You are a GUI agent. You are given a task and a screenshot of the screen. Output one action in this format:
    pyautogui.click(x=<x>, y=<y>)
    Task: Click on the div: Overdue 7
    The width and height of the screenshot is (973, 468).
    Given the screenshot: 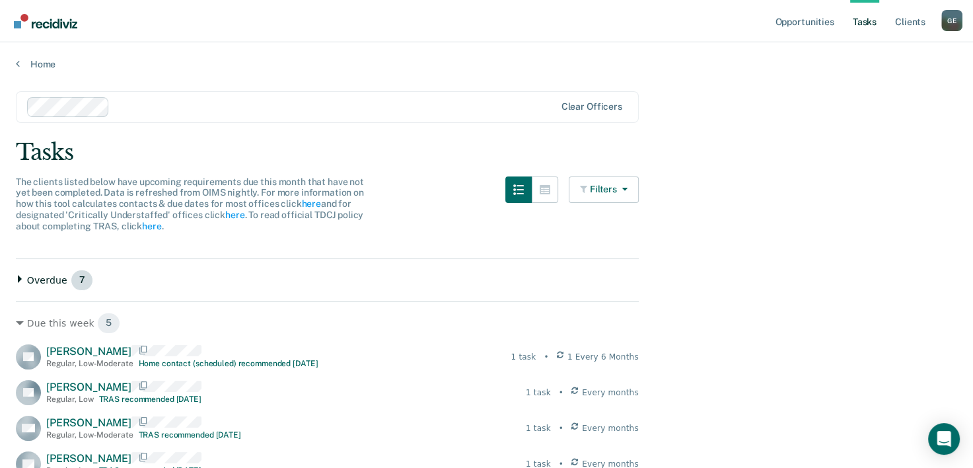 What is the action you would take?
    pyautogui.click(x=327, y=280)
    